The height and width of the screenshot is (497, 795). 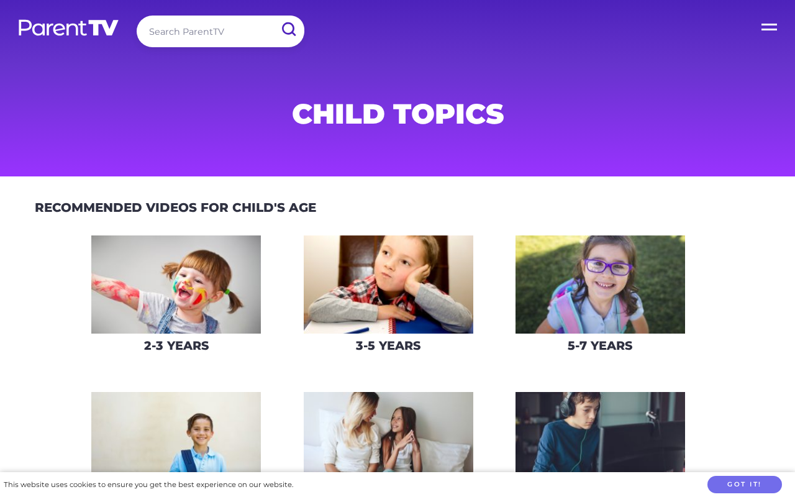 What do you see at coordinates (68, 27) in the screenshot?
I see `img: parenttv-logo-white.4c85aaf.svg` at bounding box center [68, 27].